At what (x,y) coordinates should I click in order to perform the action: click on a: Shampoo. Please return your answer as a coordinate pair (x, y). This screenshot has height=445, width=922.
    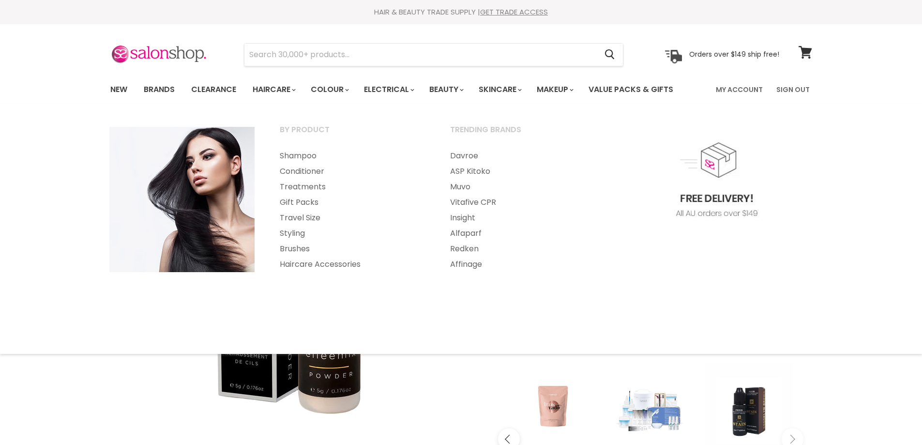
    Looking at the image, I should click on (352, 156).